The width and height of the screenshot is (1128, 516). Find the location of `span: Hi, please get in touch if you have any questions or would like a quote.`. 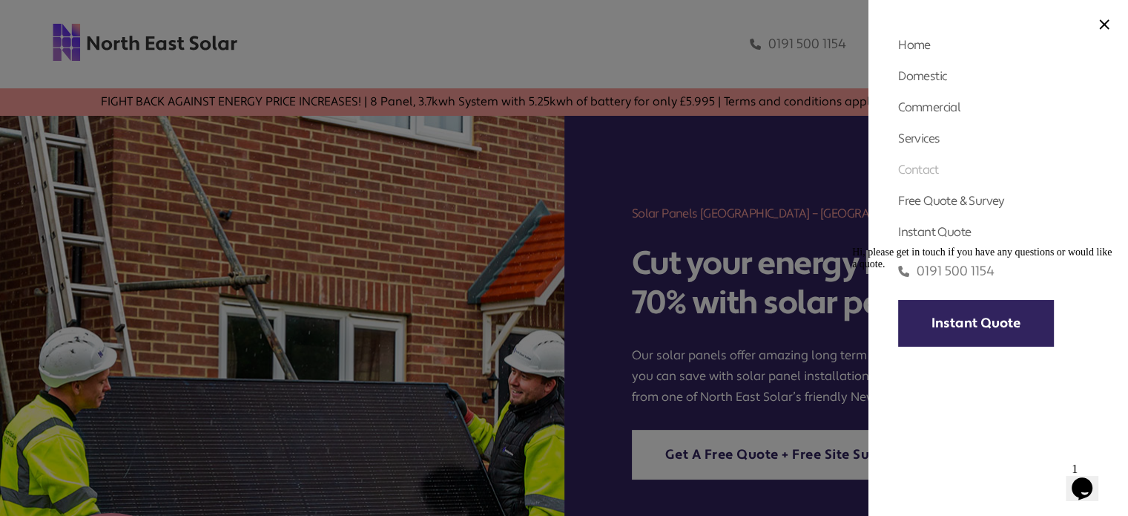

span: Hi, please get in touch if you have any questions or would like a quote. is located at coordinates (136, 17).